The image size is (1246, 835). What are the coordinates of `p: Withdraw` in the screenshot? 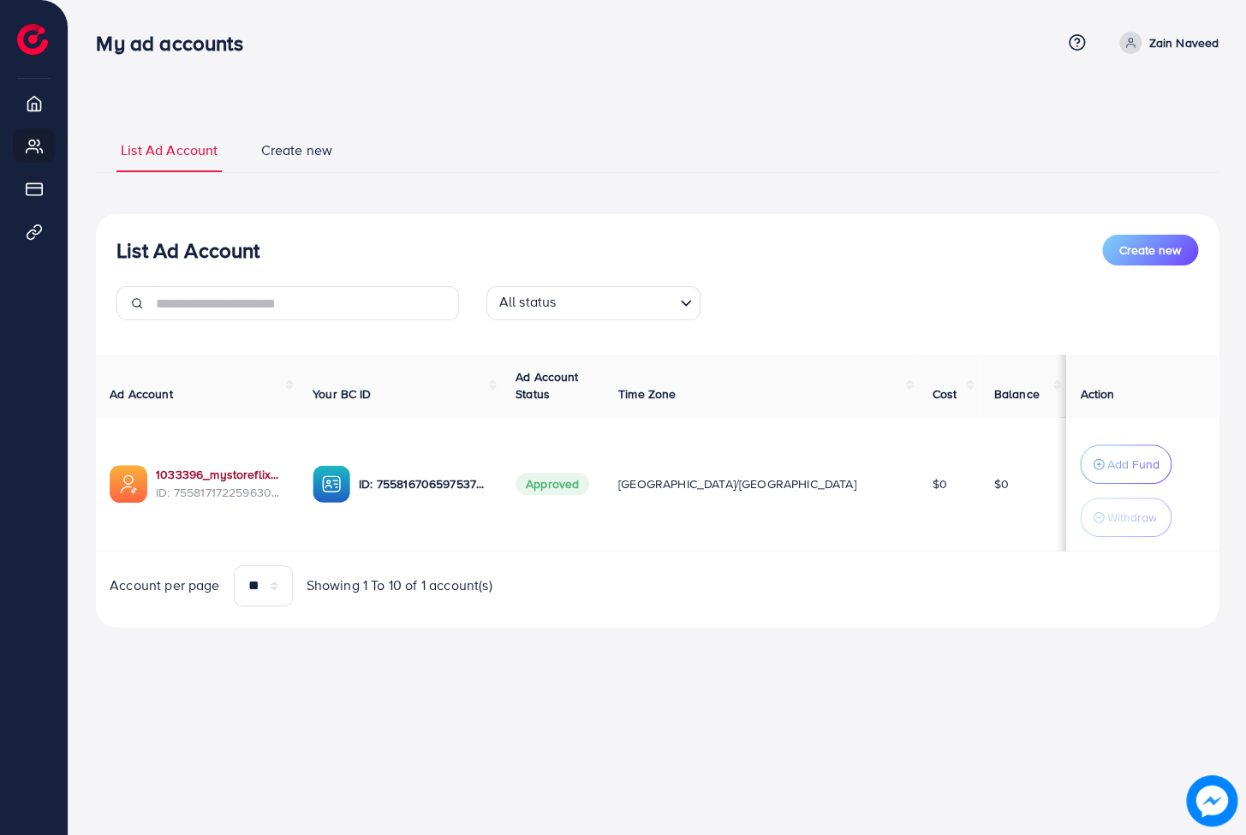 It's located at (1131, 517).